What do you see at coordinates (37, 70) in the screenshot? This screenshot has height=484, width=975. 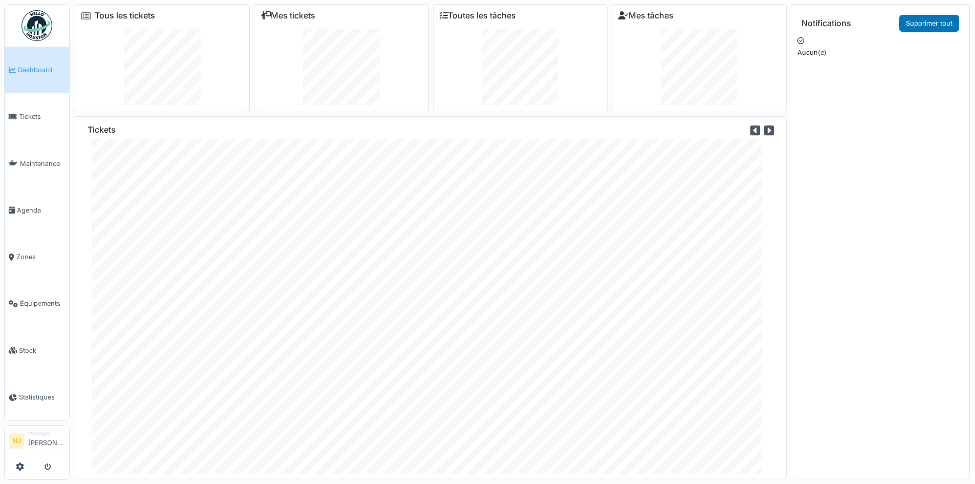 I see `a: Dashboard` at bounding box center [37, 70].